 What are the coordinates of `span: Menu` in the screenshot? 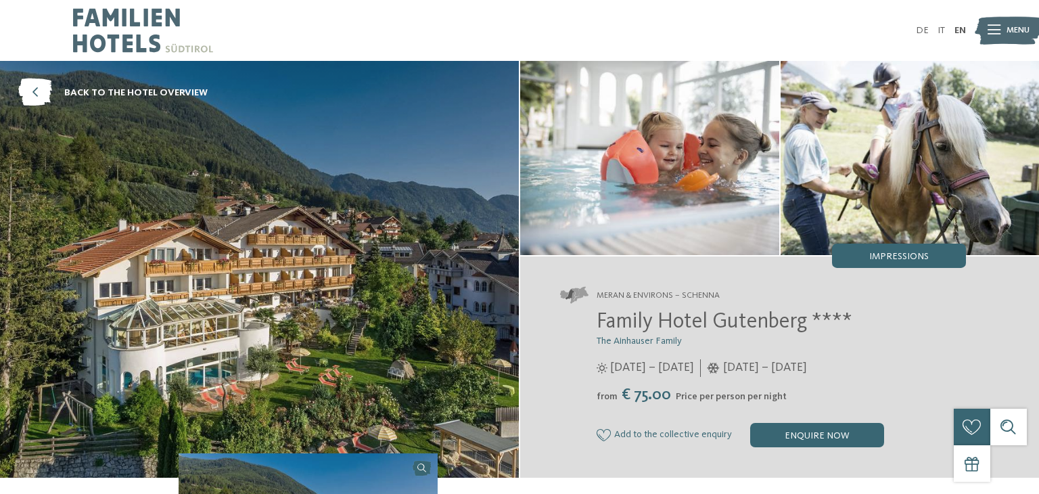 It's located at (1018, 30).